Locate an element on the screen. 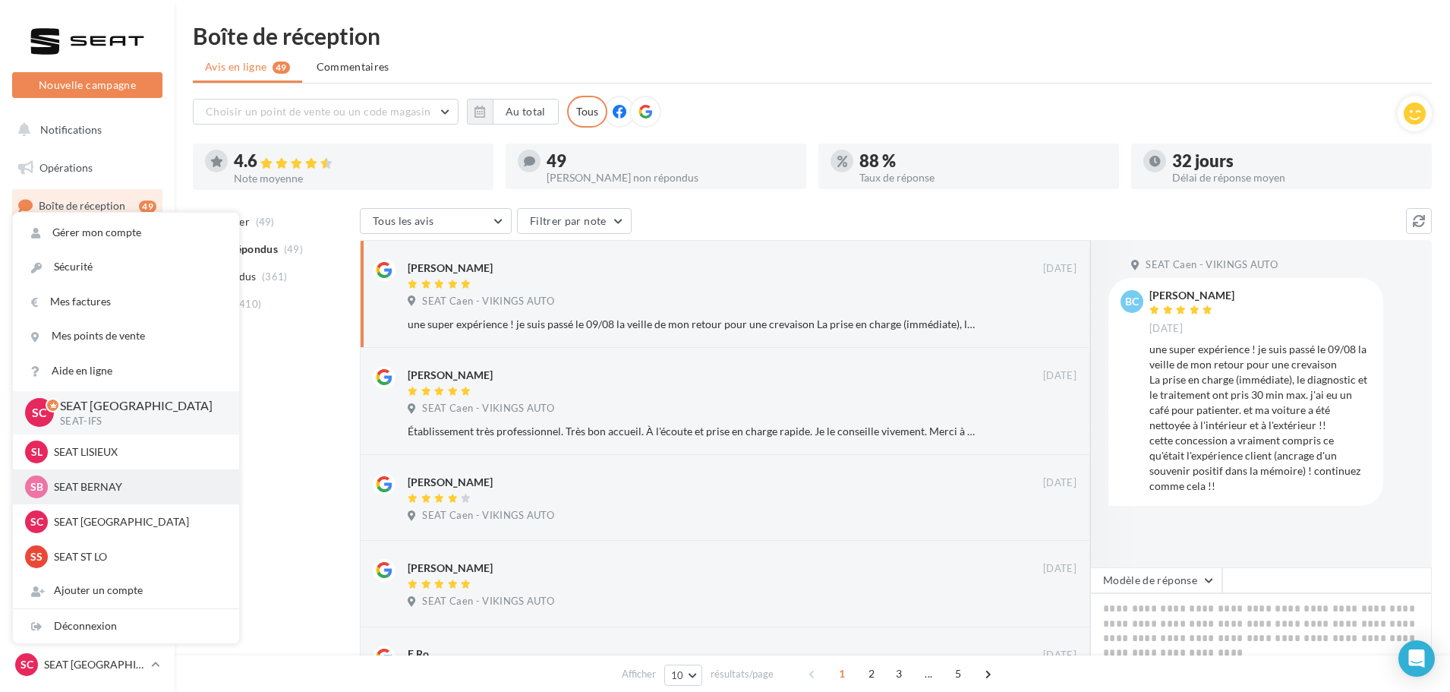 The image size is (1450, 692). span: Boîte de réception is located at coordinates (82, 205).